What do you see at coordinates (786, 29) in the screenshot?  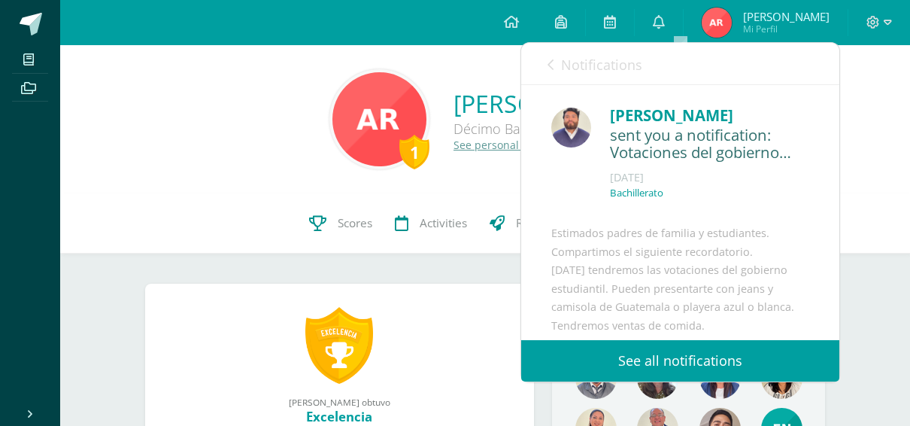 I see `span: Mi Perfil` at bounding box center [786, 29].